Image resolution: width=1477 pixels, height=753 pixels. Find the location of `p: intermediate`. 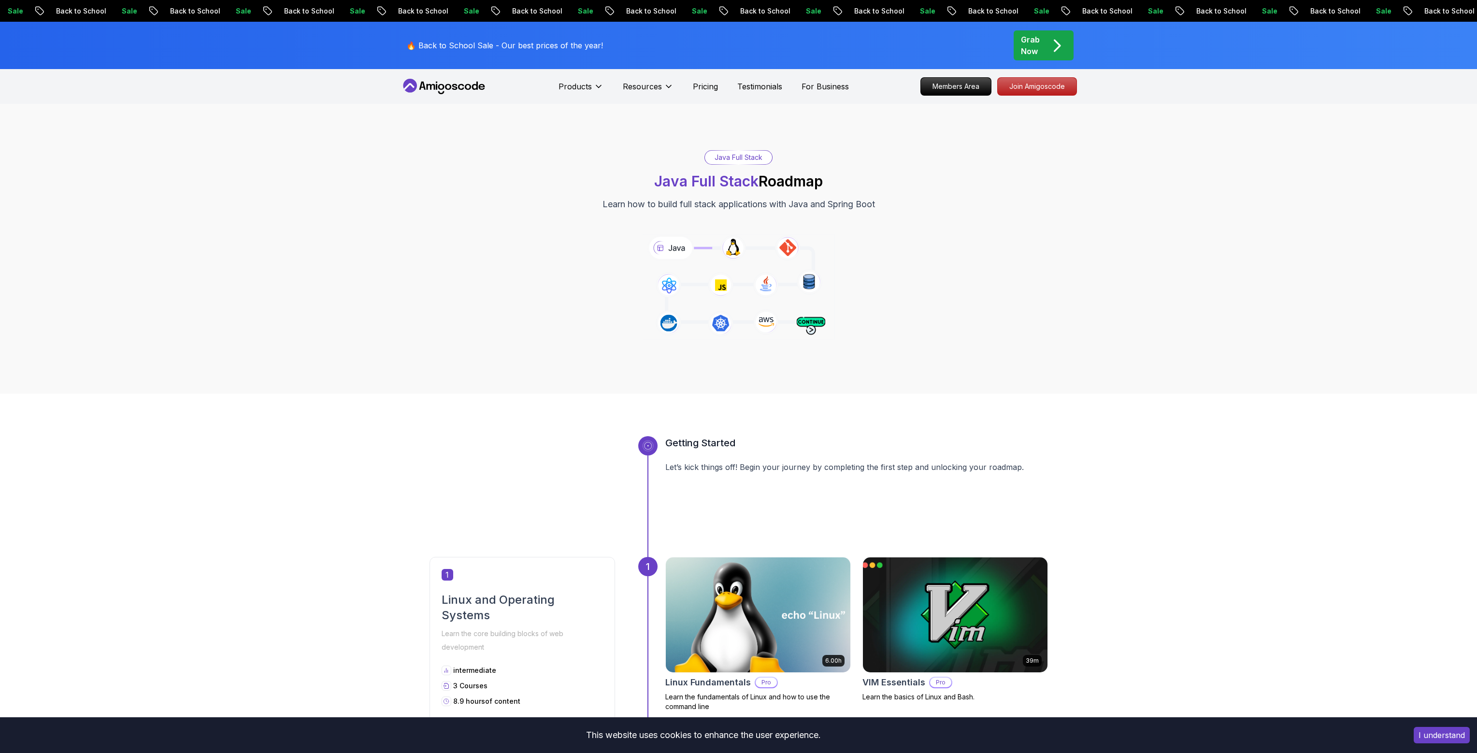

p: intermediate is located at coordinates (475, 671).